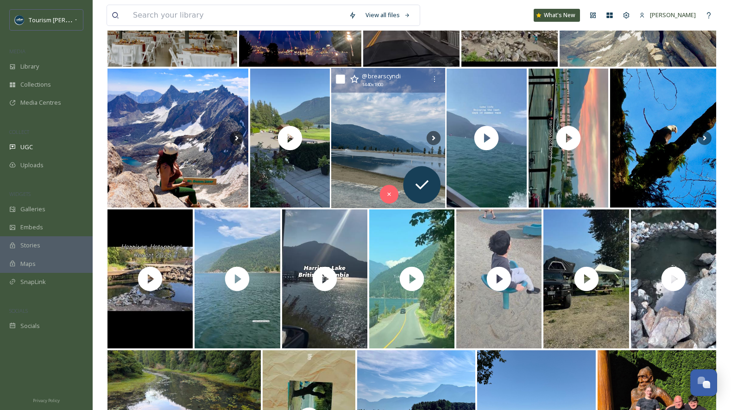 This screenshot has width=731, height=410. I want to click on span: Uploads, so click(32, 165).